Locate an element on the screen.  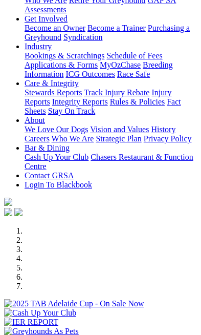
img: 2025 TAB Adelaide Cup - On Sale Now is located at coordinates (74, 304).